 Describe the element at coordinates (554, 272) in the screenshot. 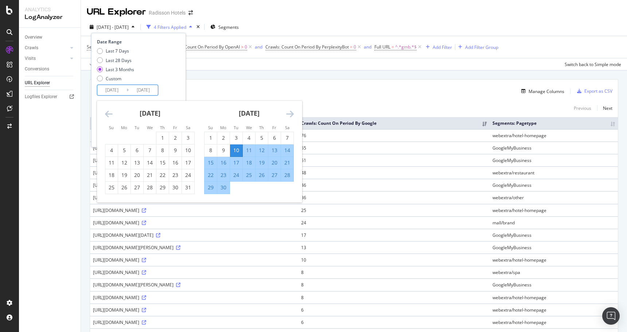

I see `td: webextra/spa` at that location.